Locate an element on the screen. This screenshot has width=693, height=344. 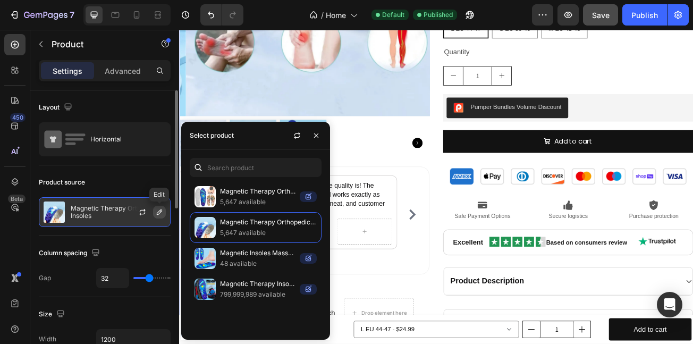
div: Pumper Bundles Volume Discount is located at coordinates (417, 96).